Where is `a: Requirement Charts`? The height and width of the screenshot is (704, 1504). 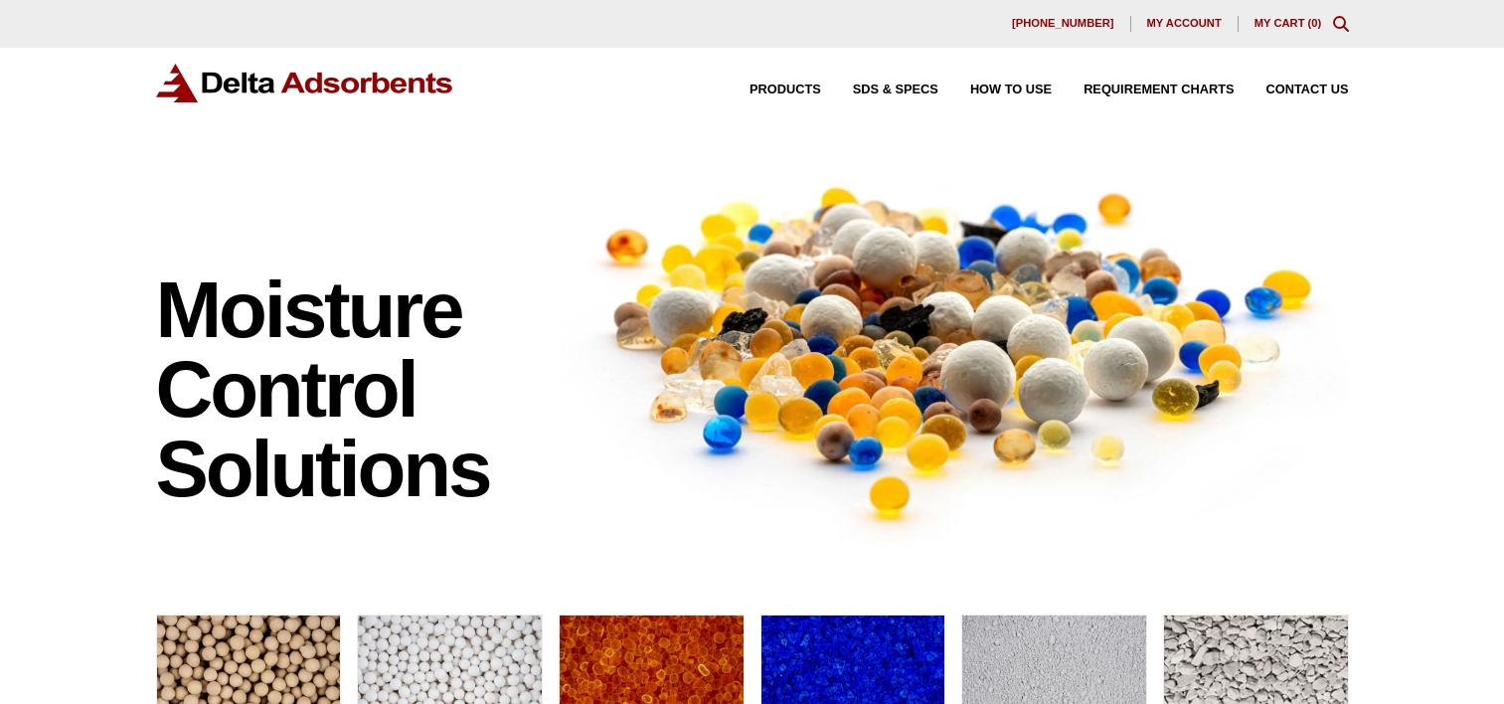
a: Requirement Charts is located at coordinates (1142, 89).